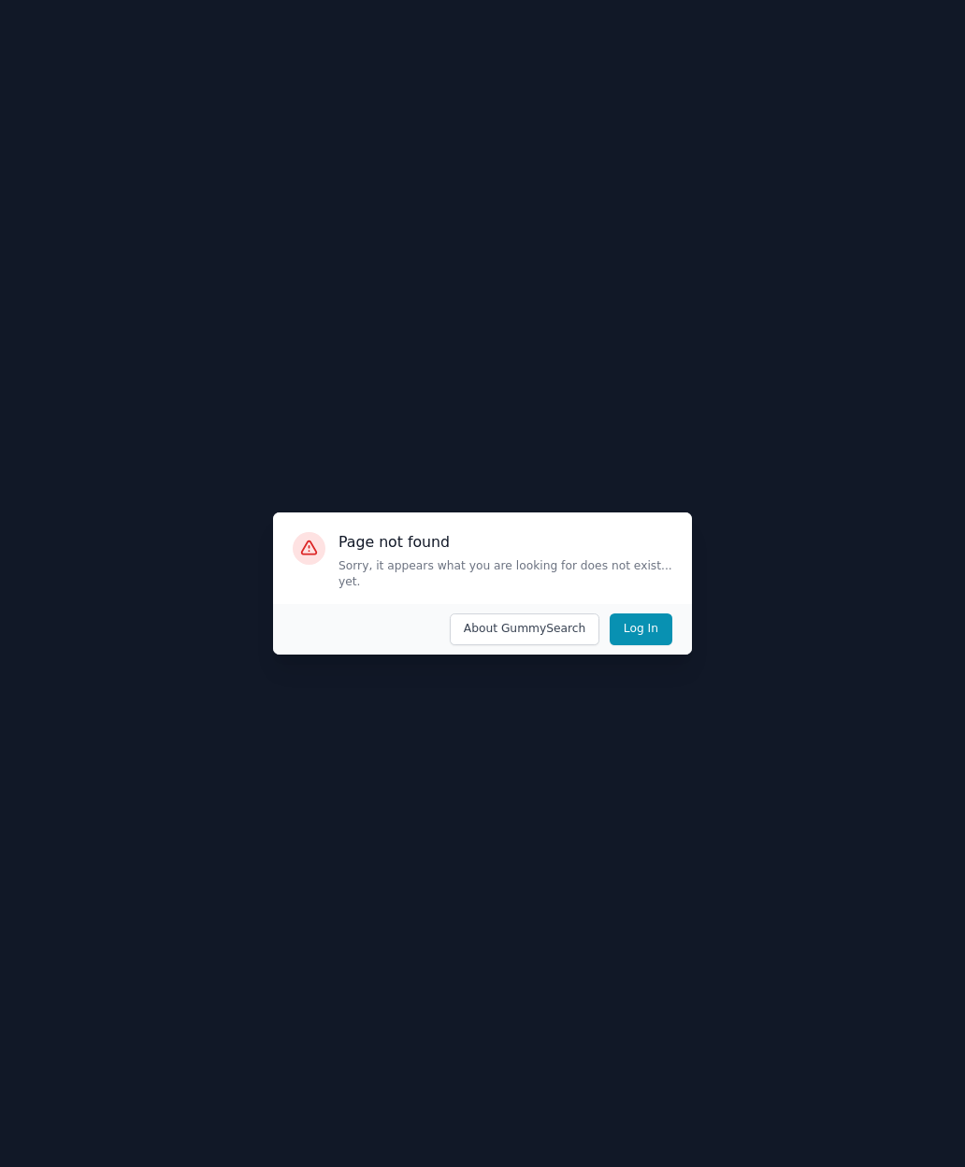 This screenshot has width=965, height=1167. Describe the element at coordinates (519, 630) in the screenshot. I see `a: About GummySearch` at that location.